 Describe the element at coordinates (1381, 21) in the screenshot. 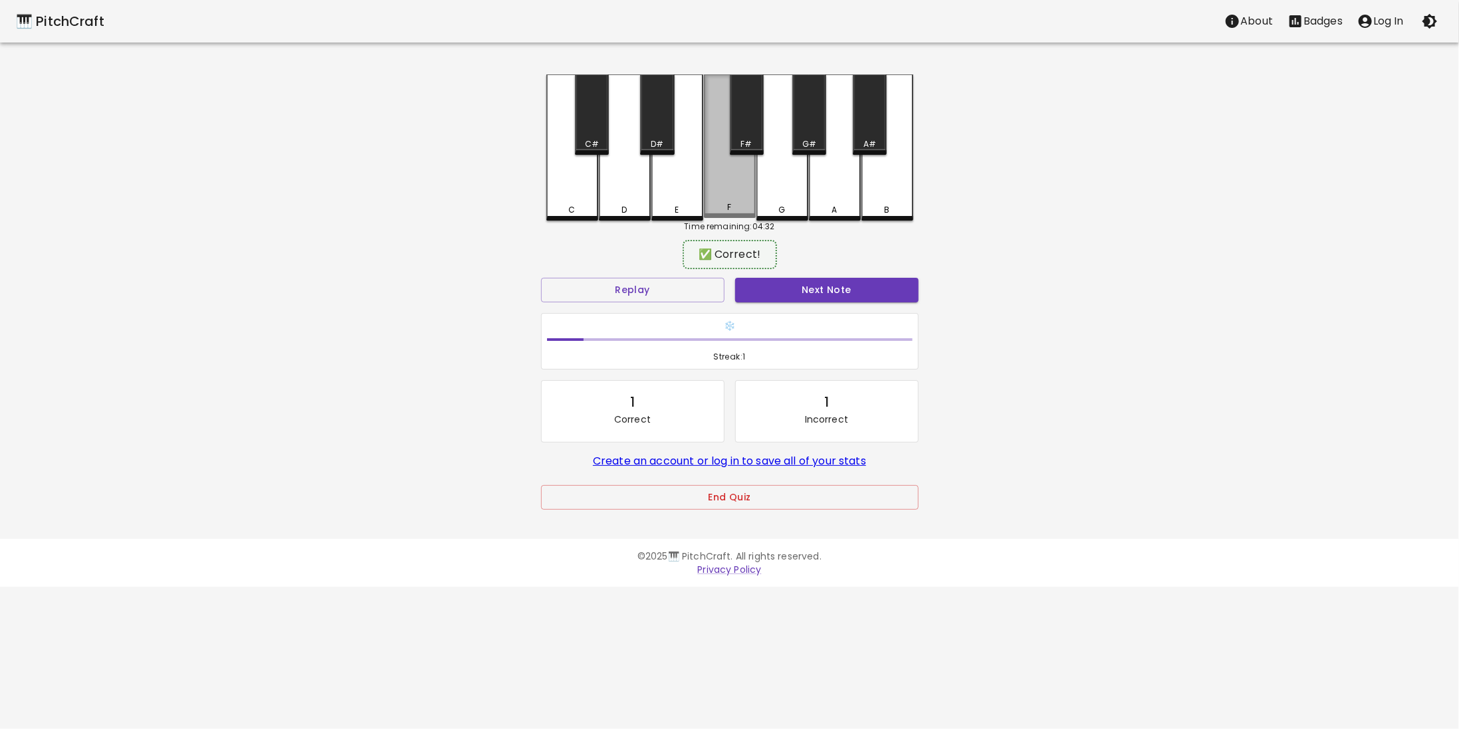

I see `button: account of current user` at that location.